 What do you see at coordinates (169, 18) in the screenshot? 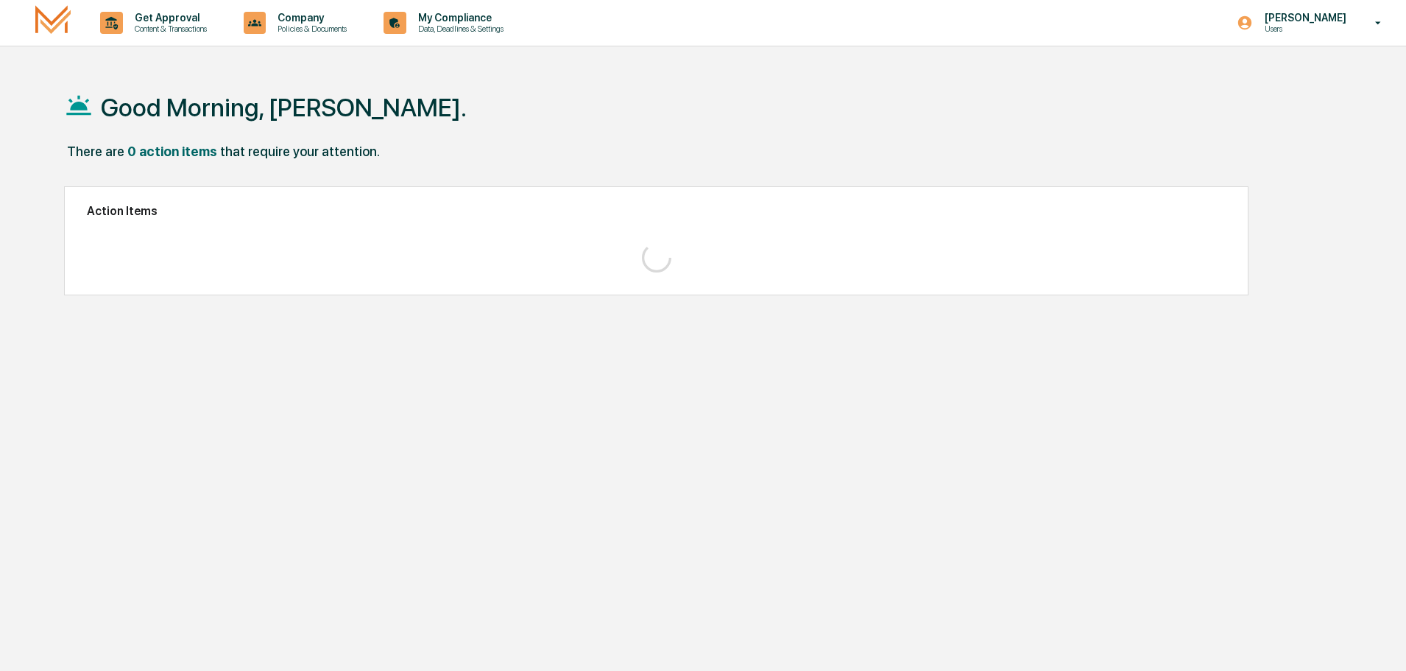
I see `p: Get Approval` at bounding box center [169, 18].